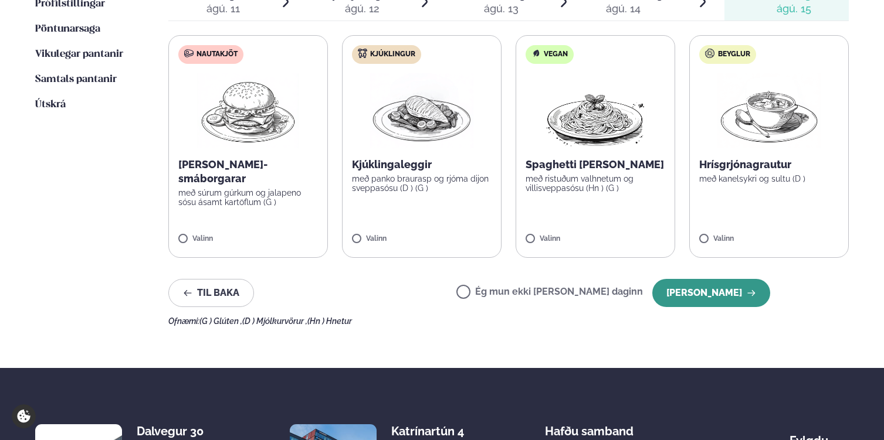 Image resolution: width=884 pixels, height=440 pixels. I want to click on span: (Hn ) Hnetur, so click(330, 321).